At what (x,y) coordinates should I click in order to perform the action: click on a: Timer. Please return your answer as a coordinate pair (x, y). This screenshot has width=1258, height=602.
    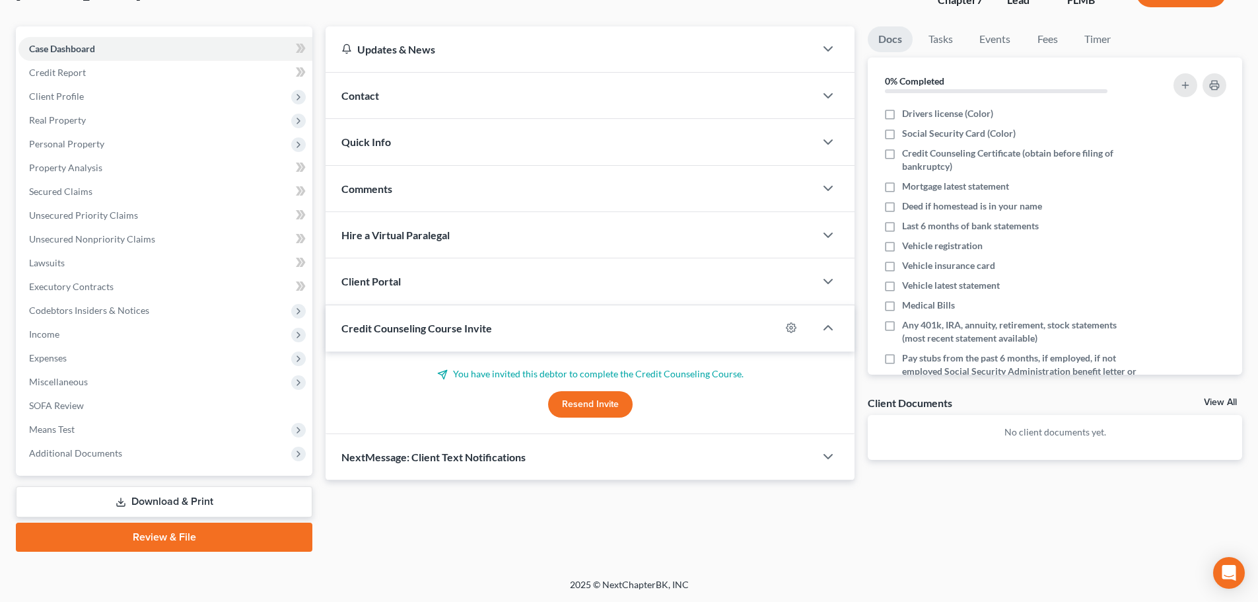
    Looking at the image, I should click on (1097, 39).